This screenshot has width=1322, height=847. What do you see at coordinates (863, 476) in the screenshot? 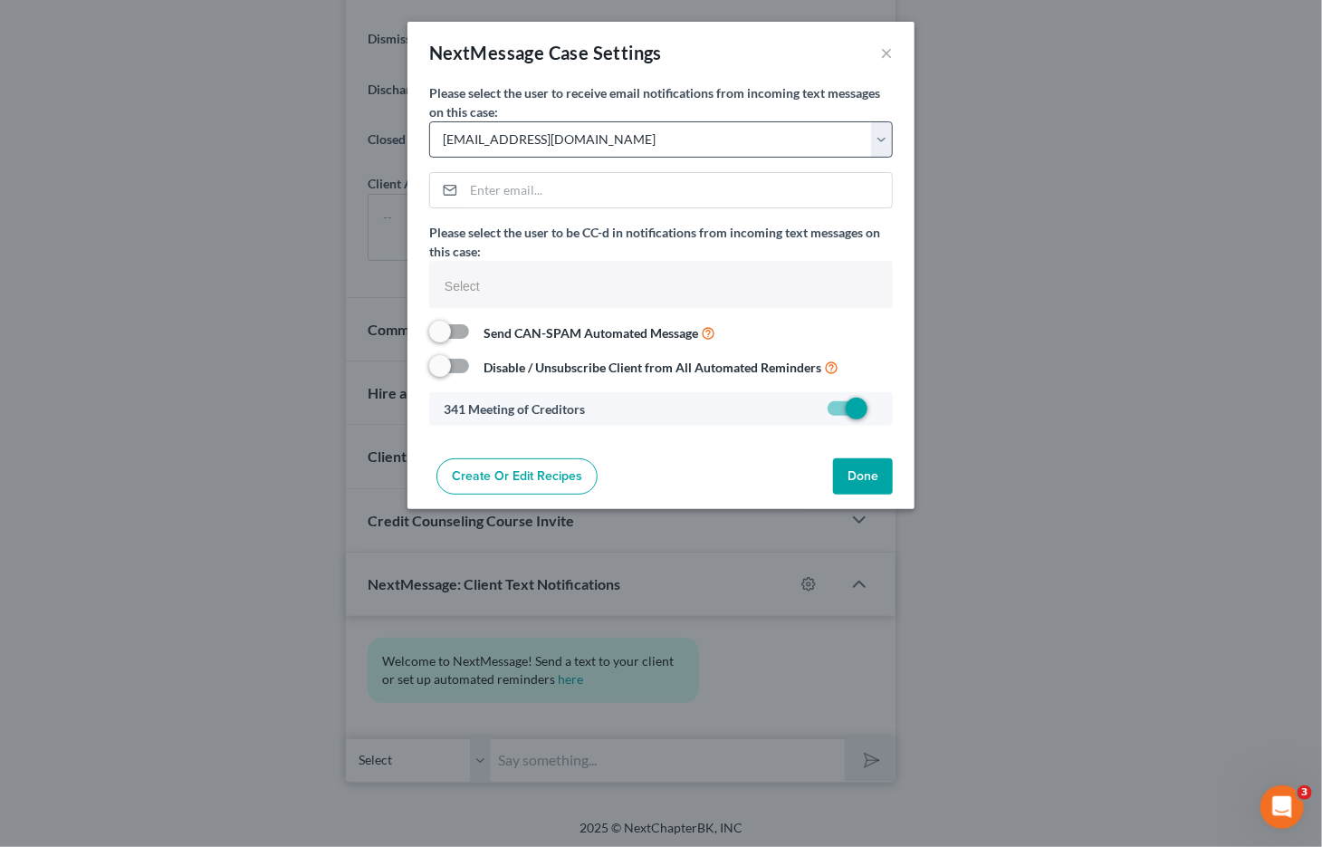
I see `button: Done` at bounding box center [863, 476].